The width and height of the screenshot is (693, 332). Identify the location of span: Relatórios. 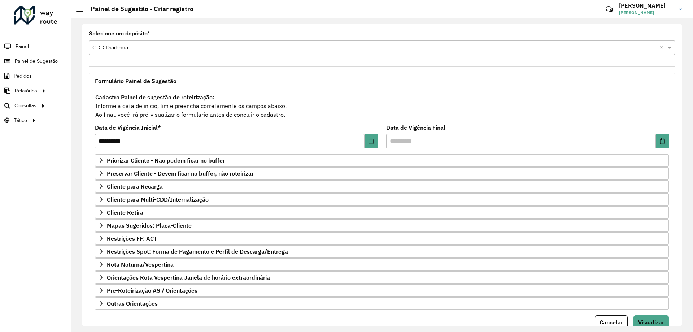
(26, 91).